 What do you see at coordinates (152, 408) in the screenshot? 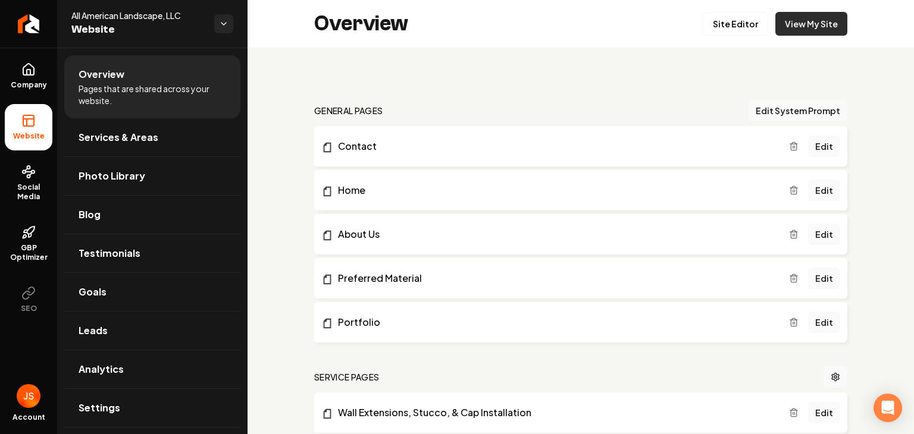
I see `a: Settings` at bounding box center [152, 408].